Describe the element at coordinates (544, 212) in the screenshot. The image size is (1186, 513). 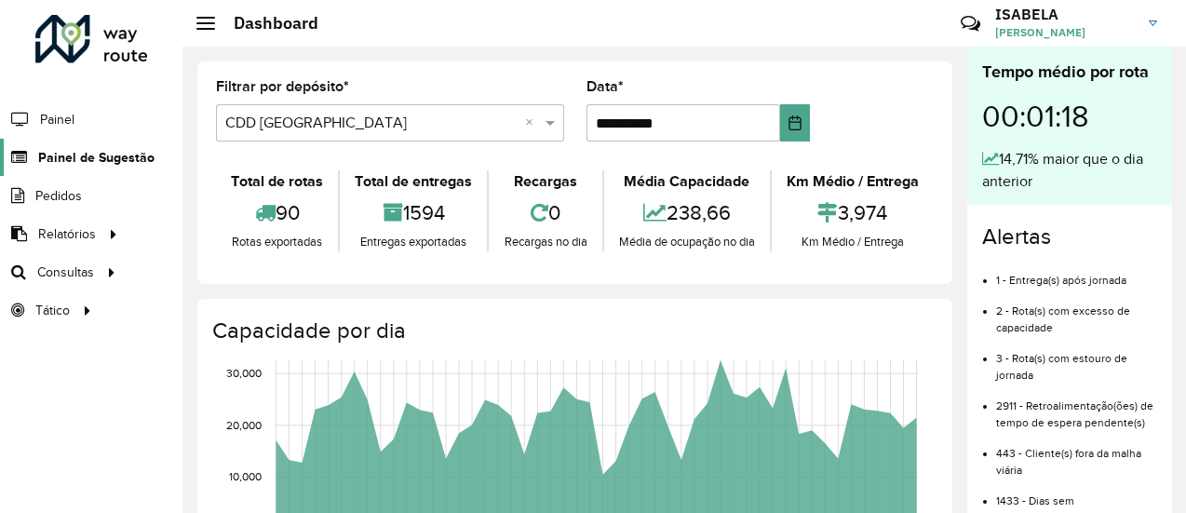
I see `div: 0` at that location.